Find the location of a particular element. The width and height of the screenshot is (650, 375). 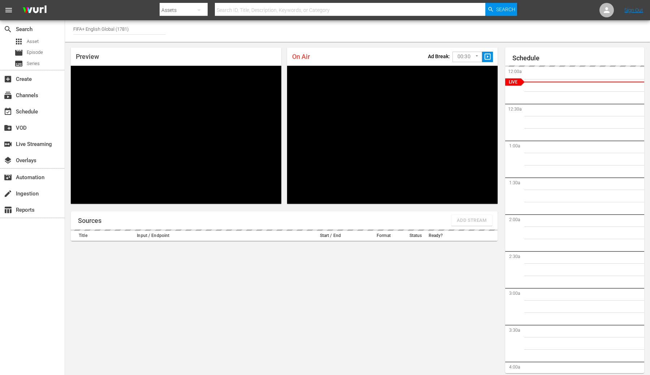

th: Status is located at coordinates (415, 236).